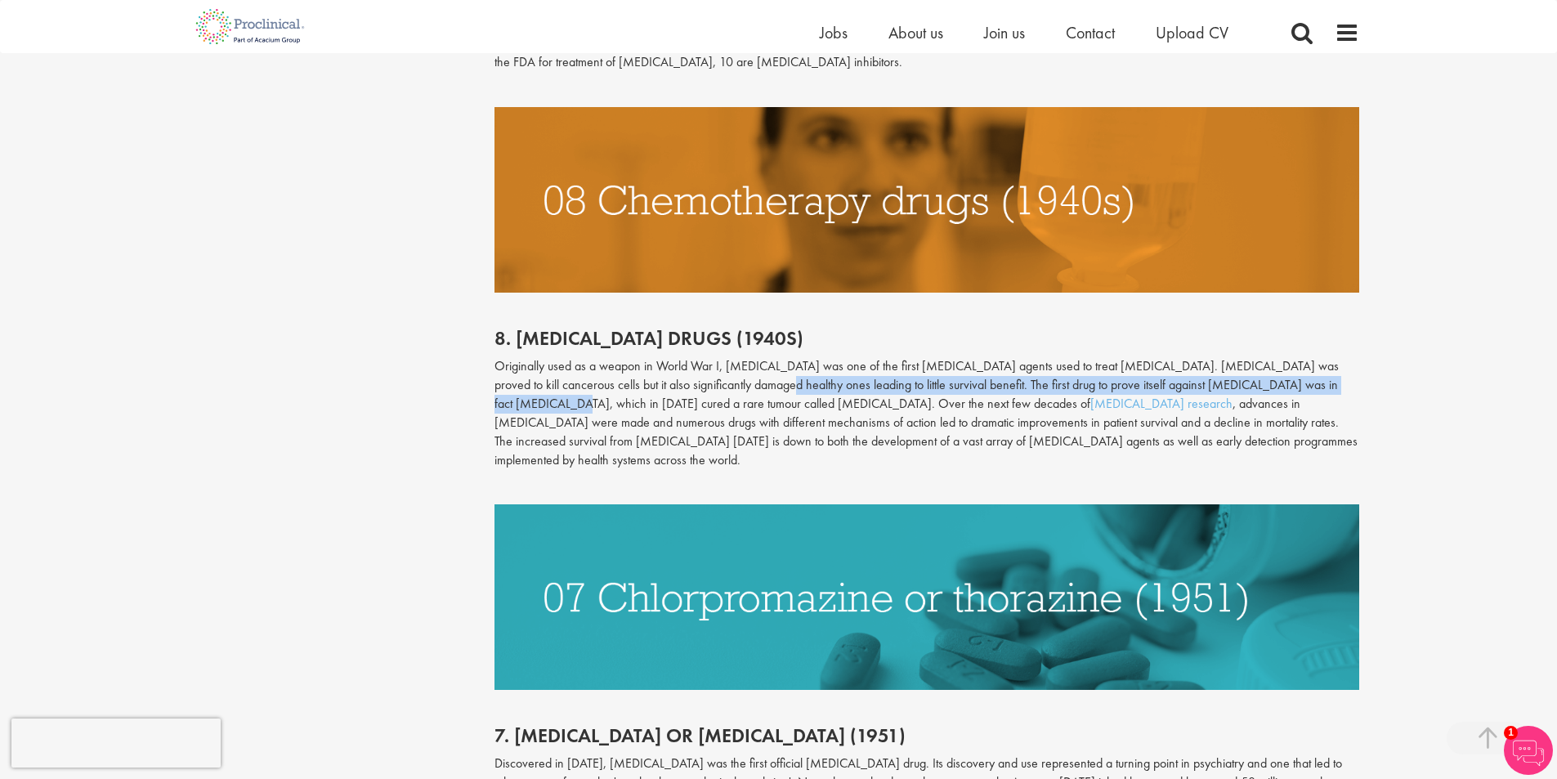 Image resolution: width=1557 pixels, height=779 pixels. Describe the element at coordinates (1005, 33) in the screenshot. I see `span: Join us` at that location.